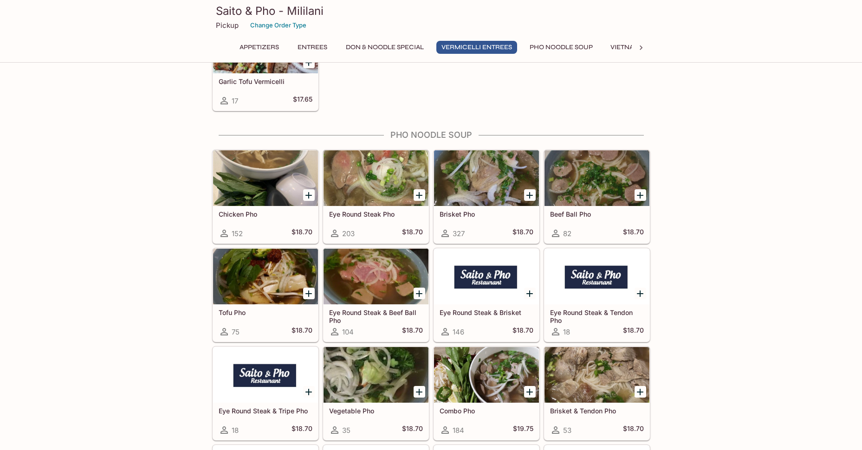 The height and width of the screenshot is (450, 862). What do you see at coordinates (486, 295) in the screenshot?
I see `a: Eye Round Steak & Brisket146$18.70` at bounding box center [486, 295].